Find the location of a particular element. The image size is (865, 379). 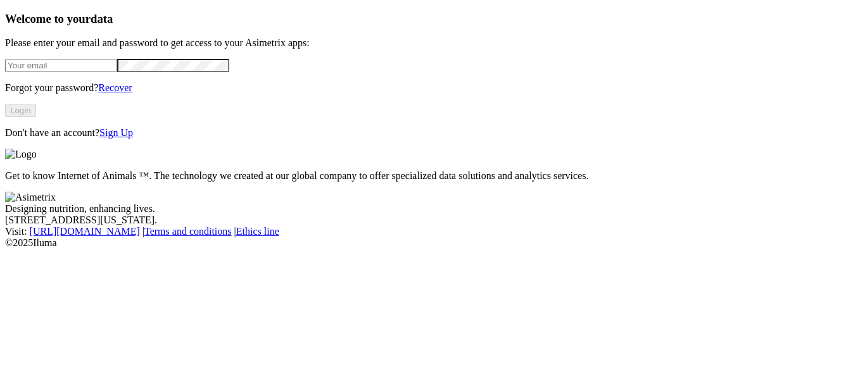

a: Sign Up is located at coordinates (116, 132).